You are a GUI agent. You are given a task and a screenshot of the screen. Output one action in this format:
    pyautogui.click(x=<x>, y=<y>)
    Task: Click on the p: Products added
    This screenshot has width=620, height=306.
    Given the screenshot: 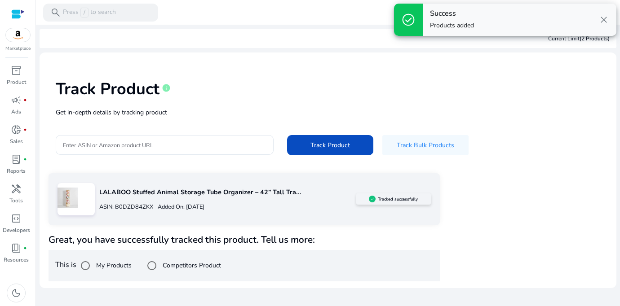 What is the action you would take?
    pyautogui.click(x=452, y=26)
    